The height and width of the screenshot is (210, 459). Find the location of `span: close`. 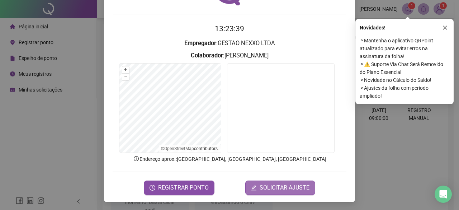

span: close is located at coordinates (445, 28).